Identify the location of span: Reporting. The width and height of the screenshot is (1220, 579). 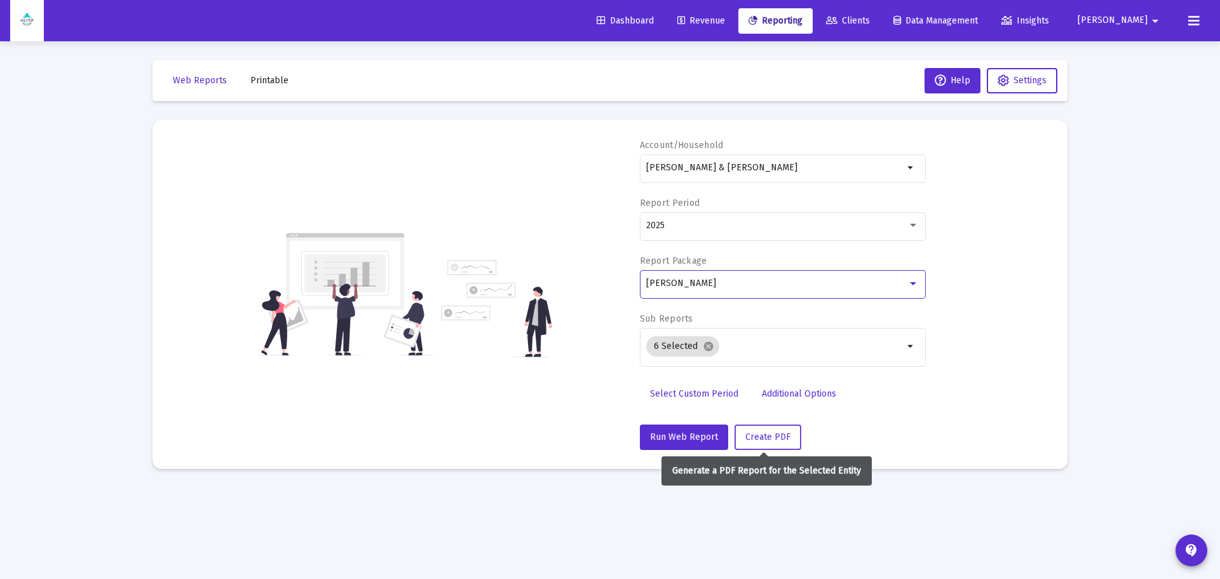
(775, 20).